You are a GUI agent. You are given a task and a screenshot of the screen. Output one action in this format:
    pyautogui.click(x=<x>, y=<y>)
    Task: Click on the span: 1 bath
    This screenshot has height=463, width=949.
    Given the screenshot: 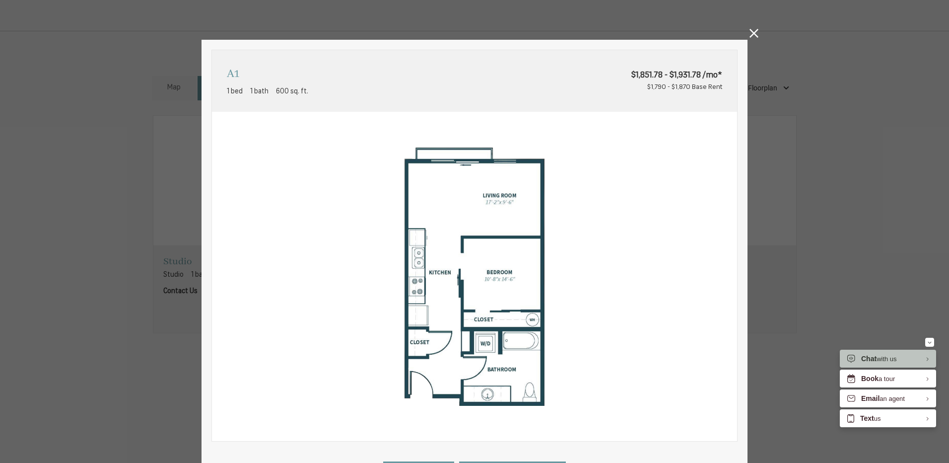 What is the action you would take?
    pyautogui.click(x=259, y=91)
    